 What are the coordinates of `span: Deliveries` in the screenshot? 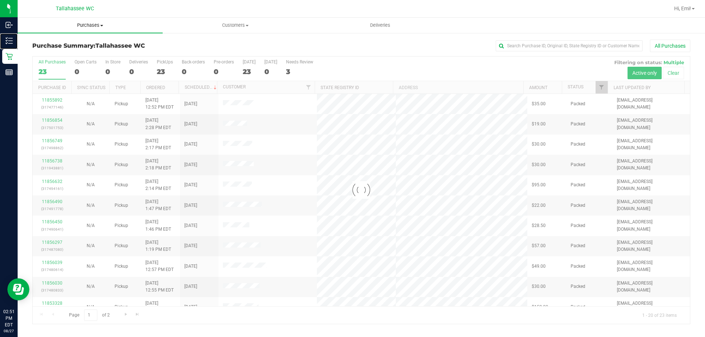 It's located at (380, 25).